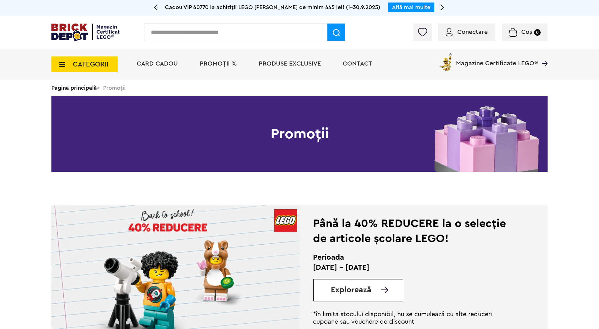  I want to click on span: CATEGORII, so click(91, 64).